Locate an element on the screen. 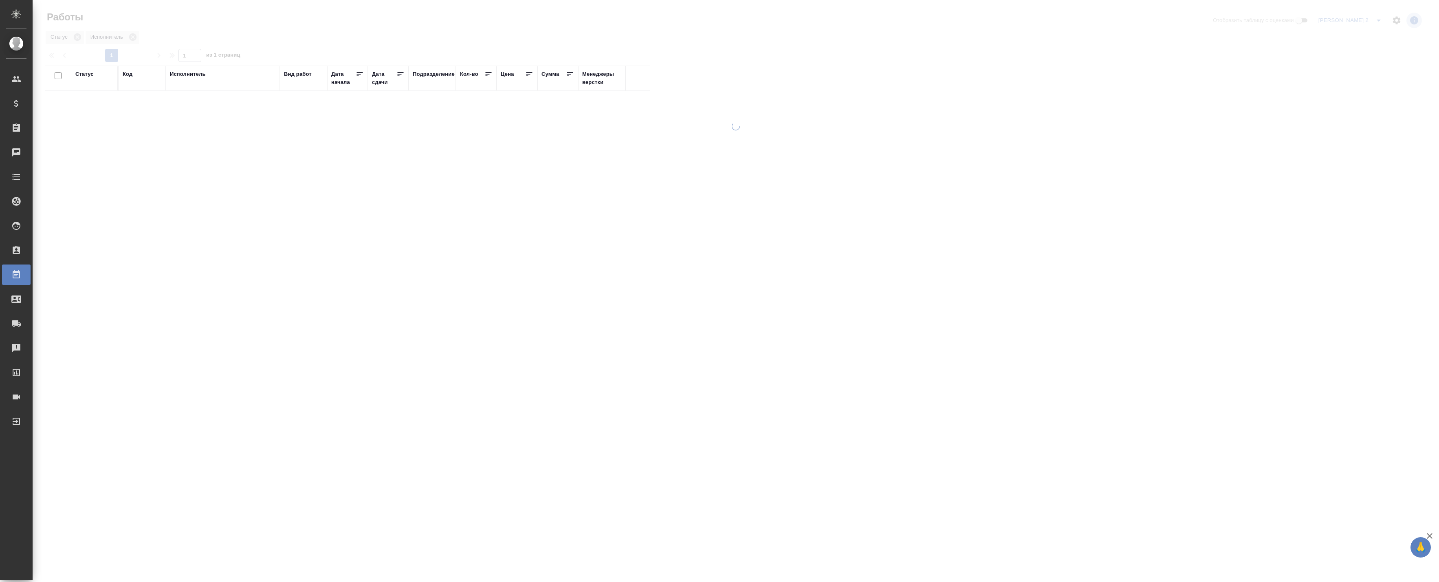 The width and height of the screenshot is (1439, 582). div: Менеджеры верстки is located at coordinates (602, 78).